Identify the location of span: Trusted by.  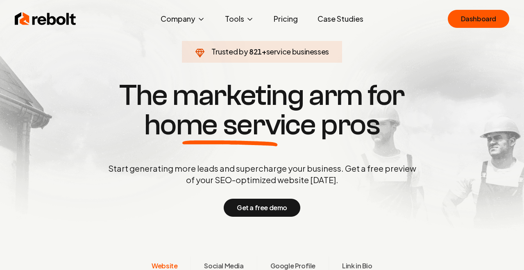
(229, 51).